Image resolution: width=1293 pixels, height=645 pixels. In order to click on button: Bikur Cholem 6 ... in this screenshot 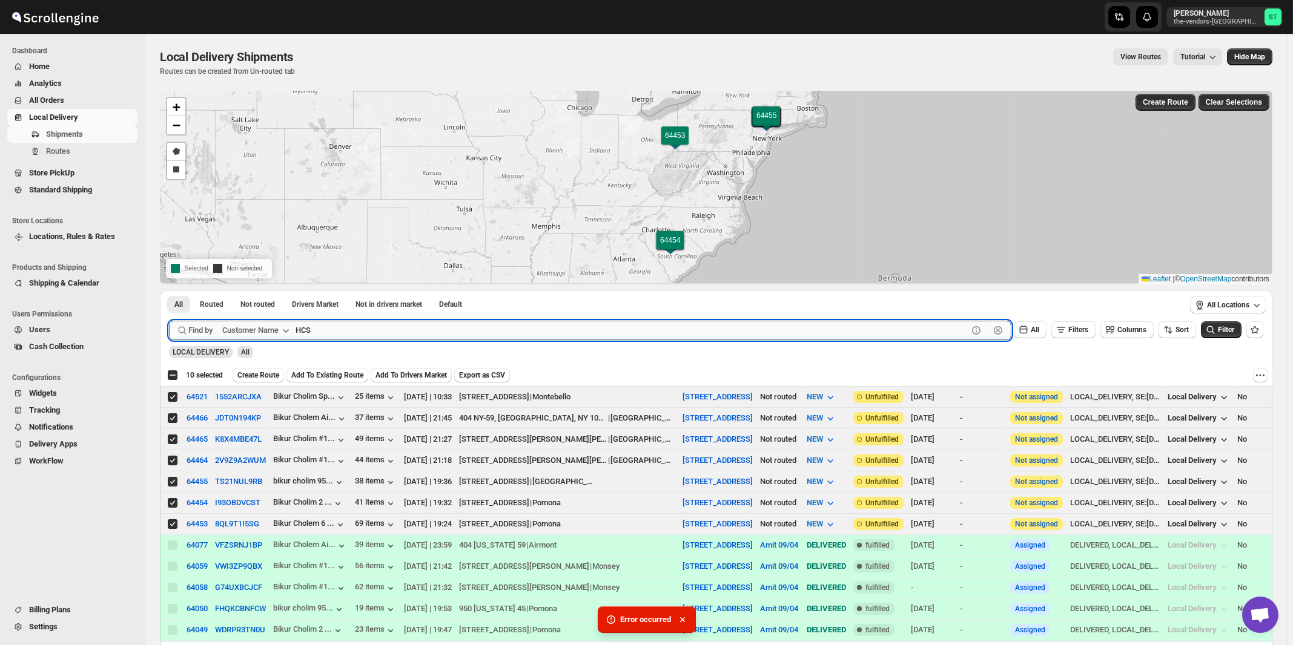, I will do `click(309, 525)`.